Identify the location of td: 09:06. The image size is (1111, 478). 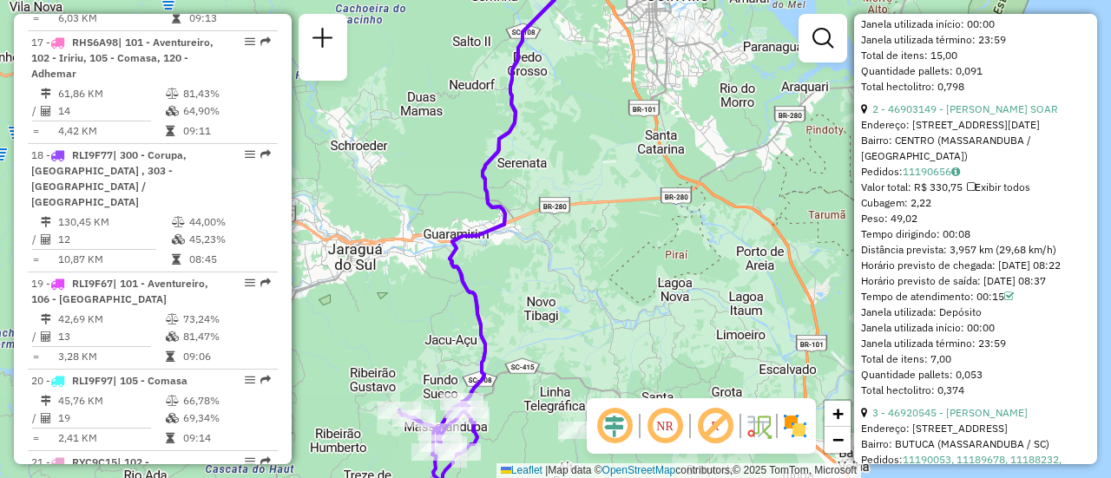
(226, 357).